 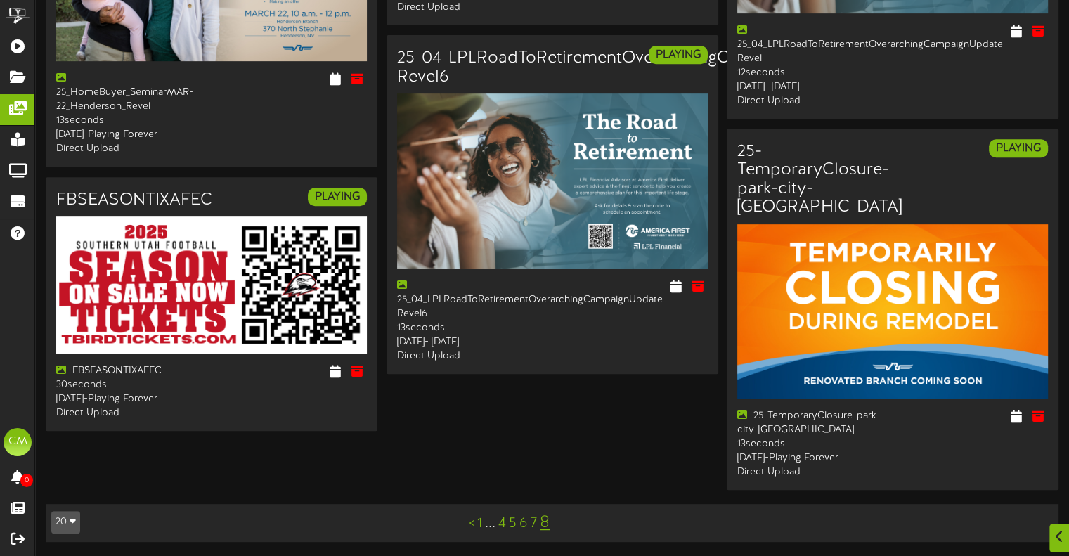 What do you see at coordinates (212, 285) in the screenshot?
I see `img: ca1d1c62-e881-4dc5-b9ff-d3528d0b6a2e.png` at bounding box center [212, 285].